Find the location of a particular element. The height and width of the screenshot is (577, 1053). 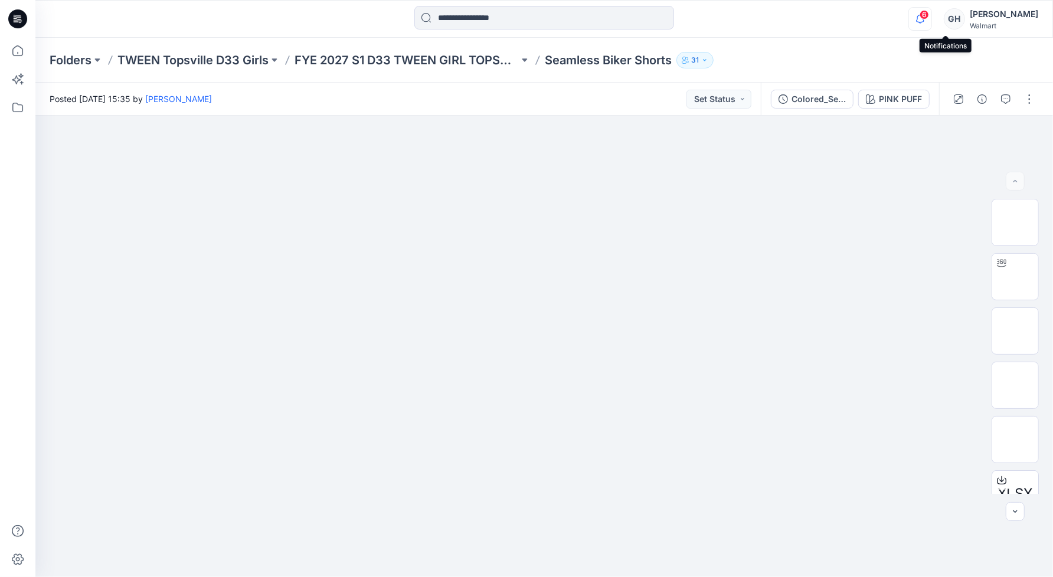

p: TWEEN Topsville D33 Girls is located at coordinates (193, 60).